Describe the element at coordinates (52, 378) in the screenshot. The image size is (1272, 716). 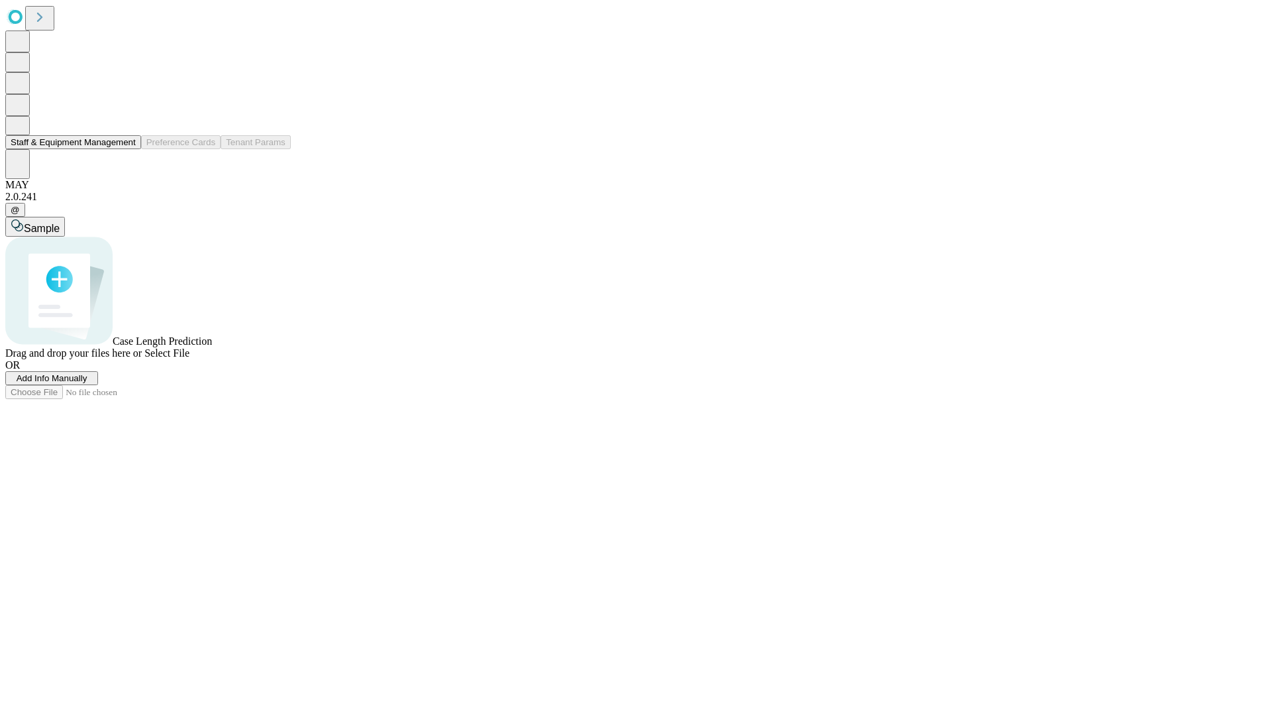
I see `span: Add Info Manually` at that location.